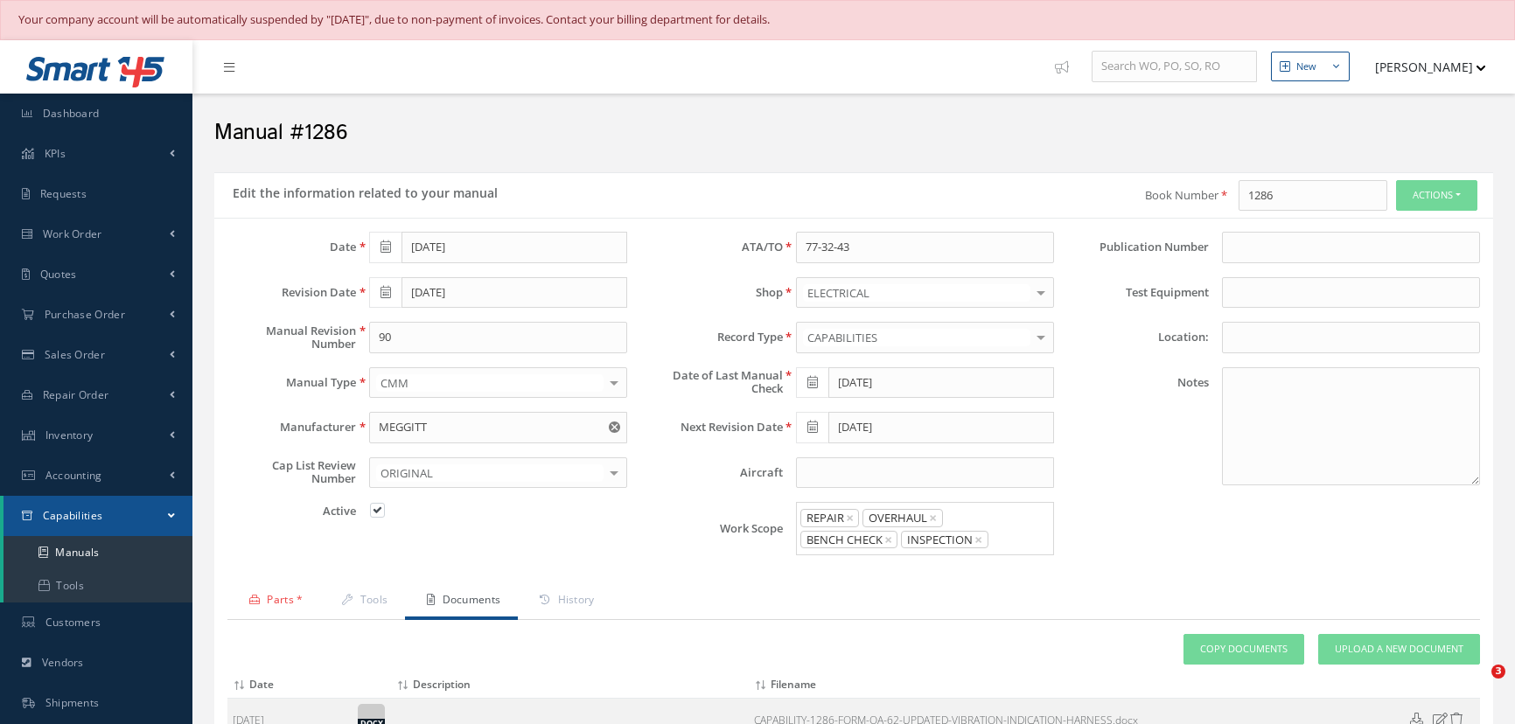 The width and height of the screenshot is (1515, 724). I want to click on span: Purchase Order, so click(85, 314).